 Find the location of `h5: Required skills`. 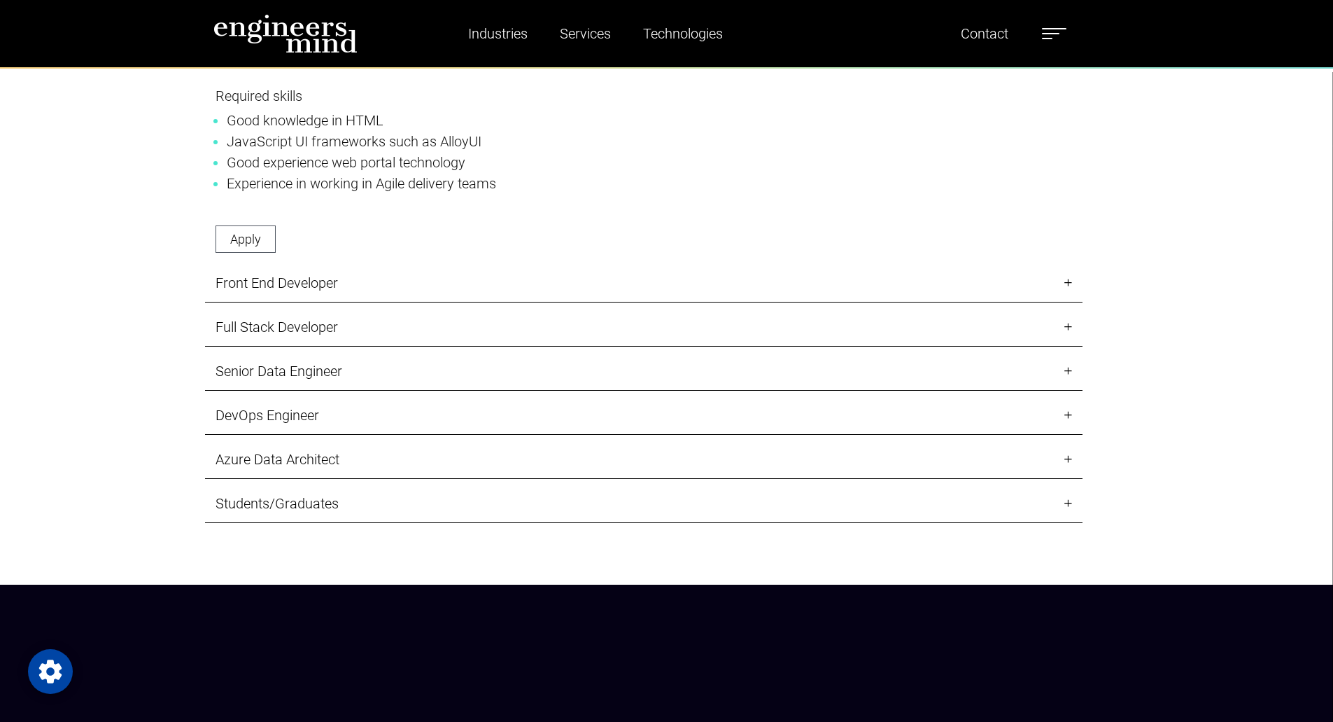

h5: Required skills is located at coordinates (644, 96).